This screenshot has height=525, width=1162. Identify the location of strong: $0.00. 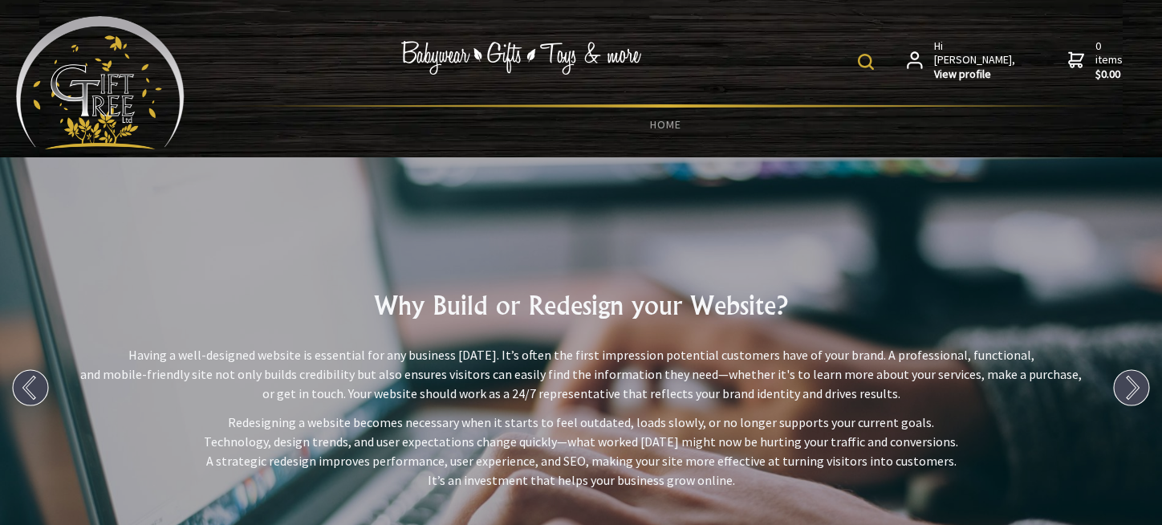
(1111, 75).